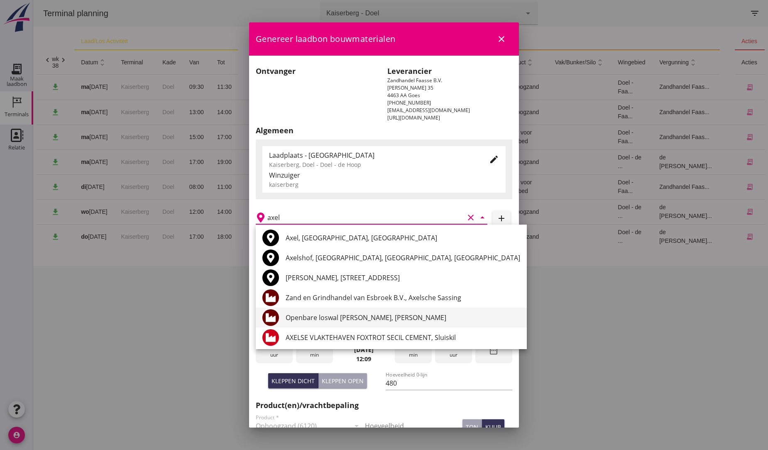 The image size is (768, 450). Describe the element at coordinates (366, 218) in the screenshot. I see `input: Losplaats` at that location.